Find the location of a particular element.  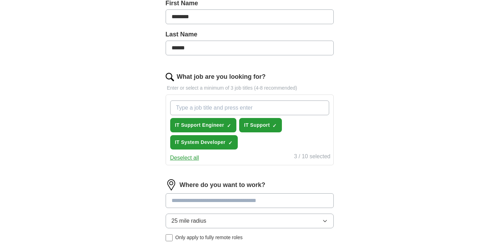

span: IT System Developer is located at coordinates (200, 142).